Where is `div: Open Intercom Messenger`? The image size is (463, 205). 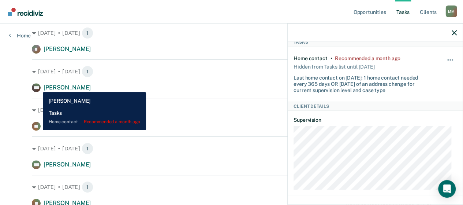
div: Open Intercom Messenger is located at coordinates (447, 188).